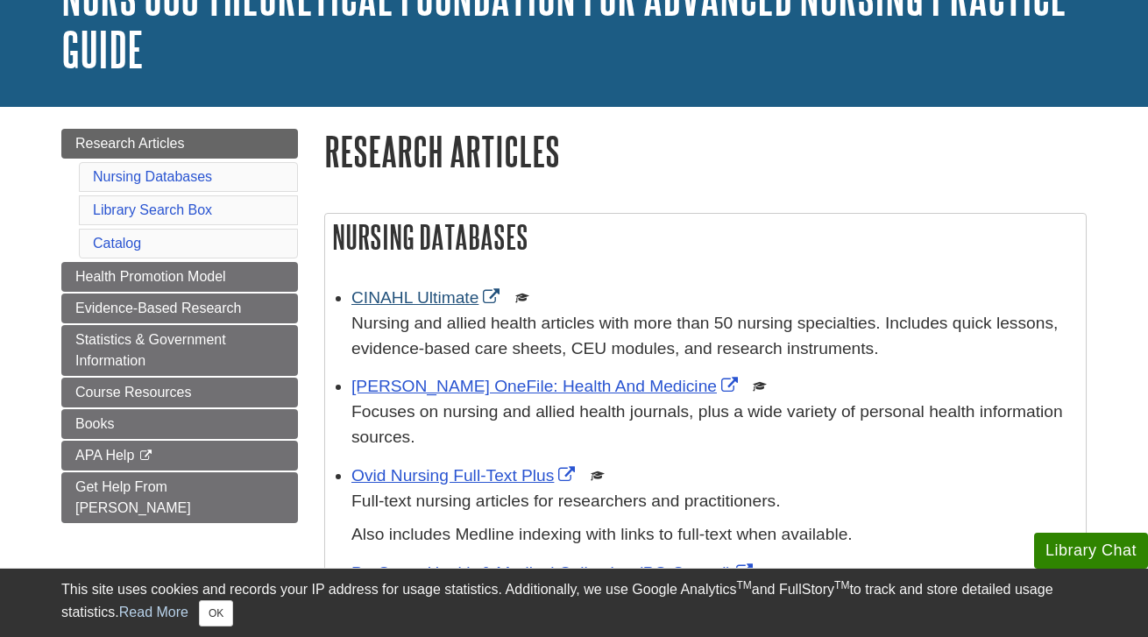 The height and width of the screenshot is (637, 1148). What do you see at coordinates (574, 603) in the screenshot?
I see `div: This site uses cookies and records your IP address for usage statistics. Additionally, we use Goo...` at bounding box center [574, 603].